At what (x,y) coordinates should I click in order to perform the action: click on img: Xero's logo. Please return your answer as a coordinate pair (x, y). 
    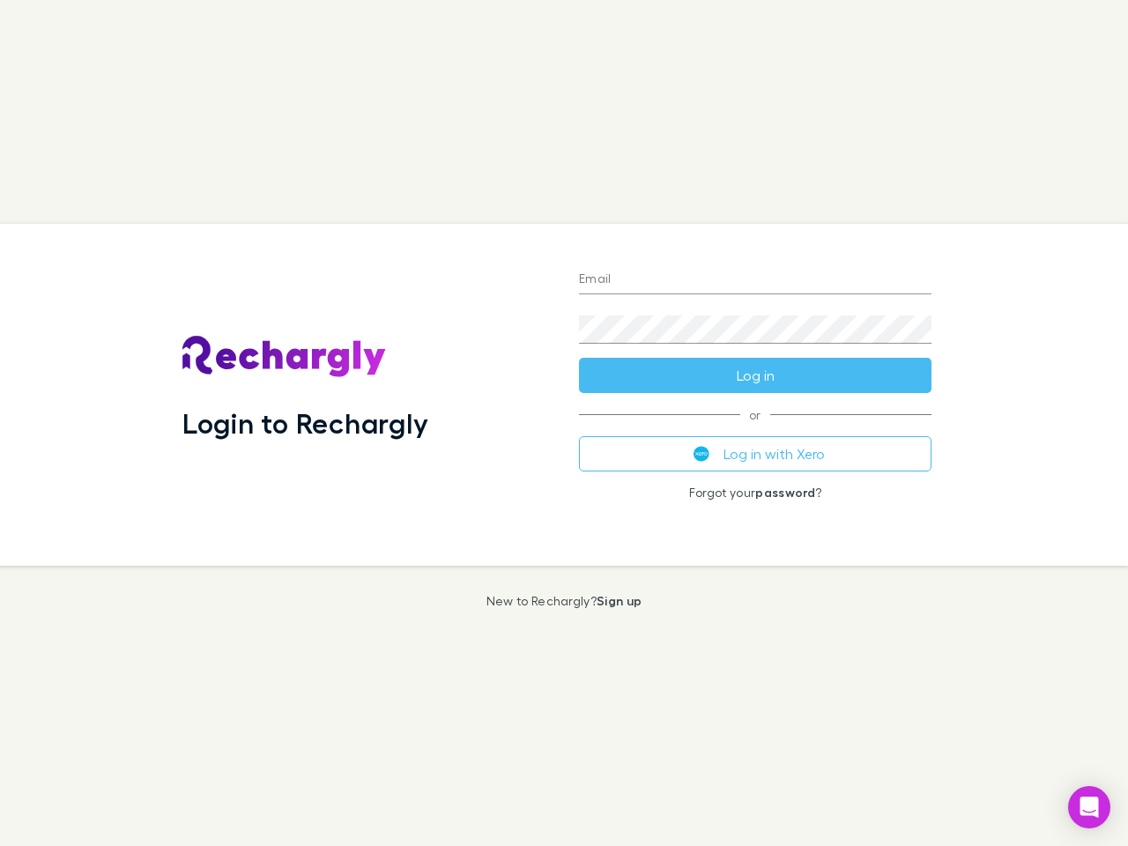
    Looking at the image, I should click on (701, 454).